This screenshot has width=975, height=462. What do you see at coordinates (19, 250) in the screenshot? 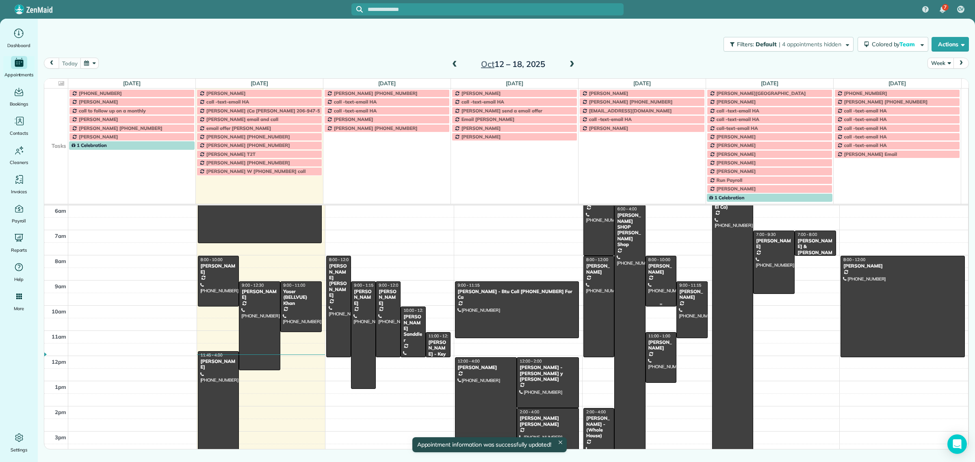
I see `span: Reports` at bounding box center [19, 250].